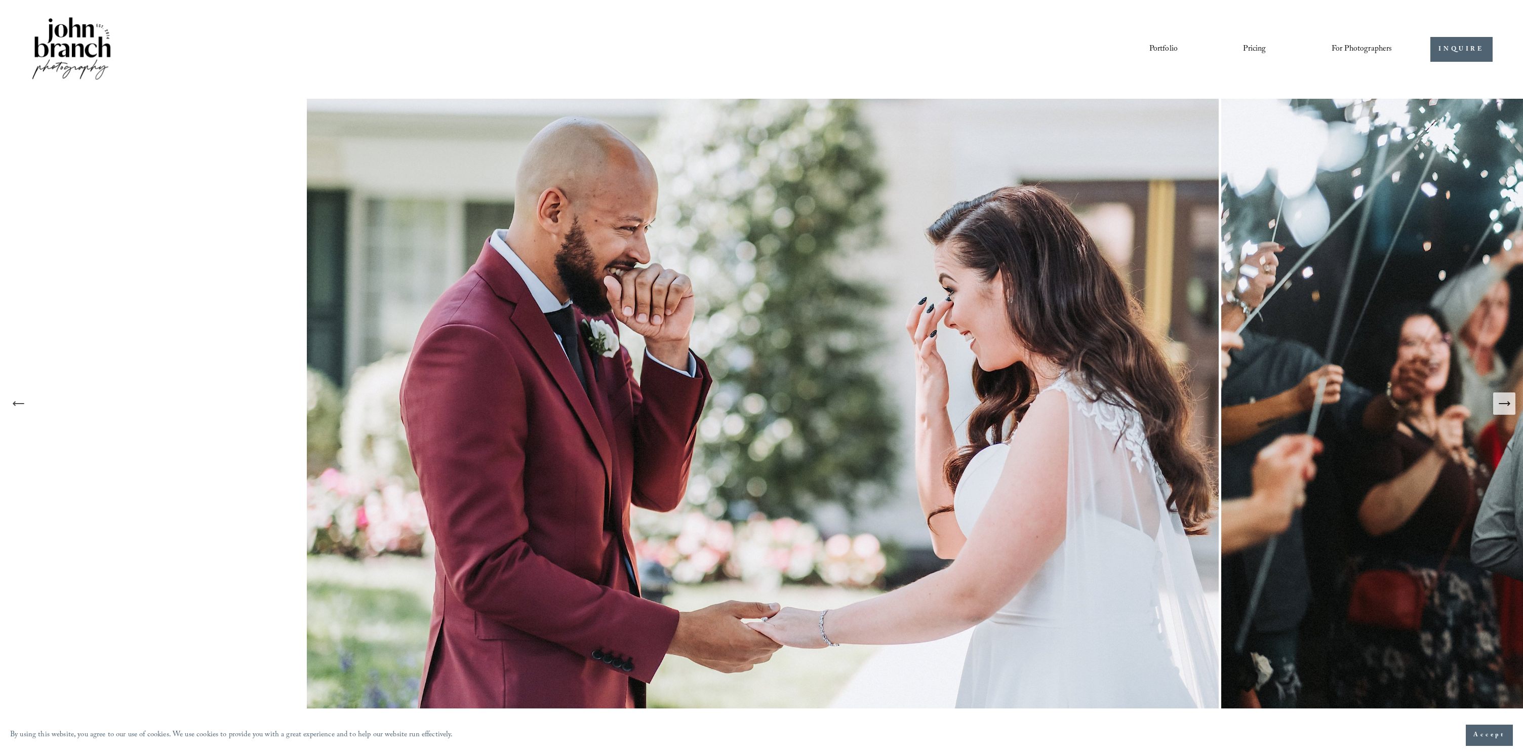 The height and width of the screenshot is (753, 1523). Describe the element at coordinates (1164, 49) in the screenshot. I see `a: Portfolio` at that location.